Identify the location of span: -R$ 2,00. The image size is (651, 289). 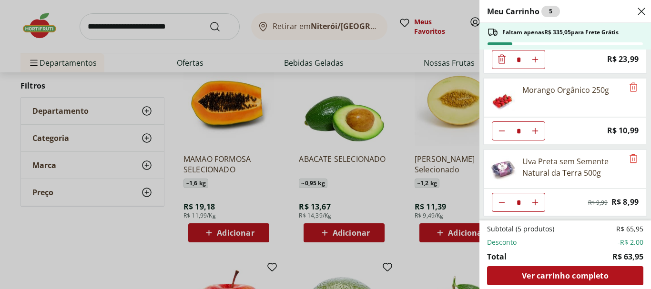
(631, 243).